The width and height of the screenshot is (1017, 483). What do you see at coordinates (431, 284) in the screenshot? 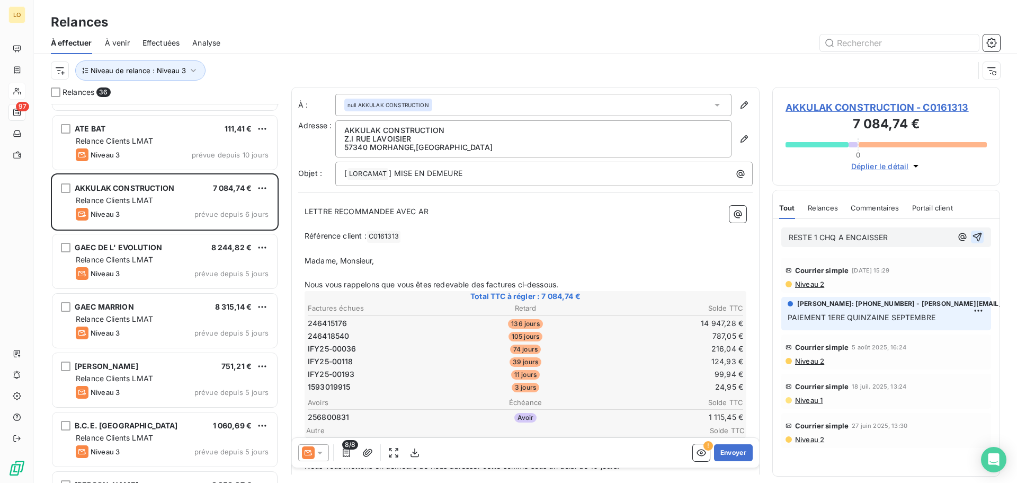
I see `span: Nous vous rappelons que vous êtes redevable des factures ci-dessous.` at bounding box center [431, 284].